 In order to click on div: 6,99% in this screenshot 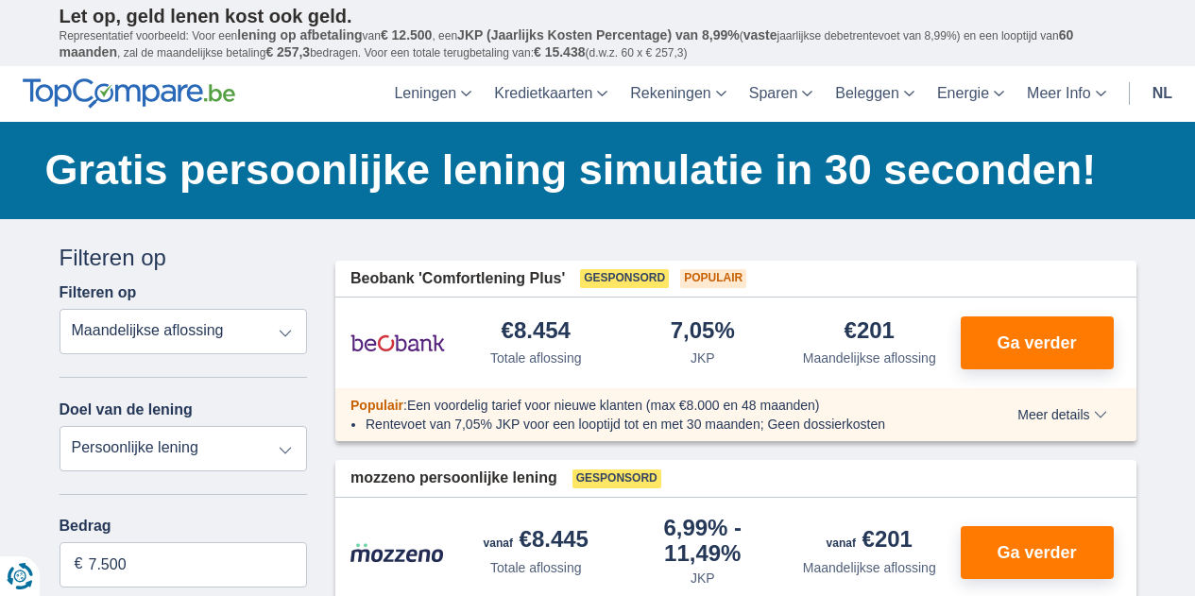, I will do `click(703, 540)`.